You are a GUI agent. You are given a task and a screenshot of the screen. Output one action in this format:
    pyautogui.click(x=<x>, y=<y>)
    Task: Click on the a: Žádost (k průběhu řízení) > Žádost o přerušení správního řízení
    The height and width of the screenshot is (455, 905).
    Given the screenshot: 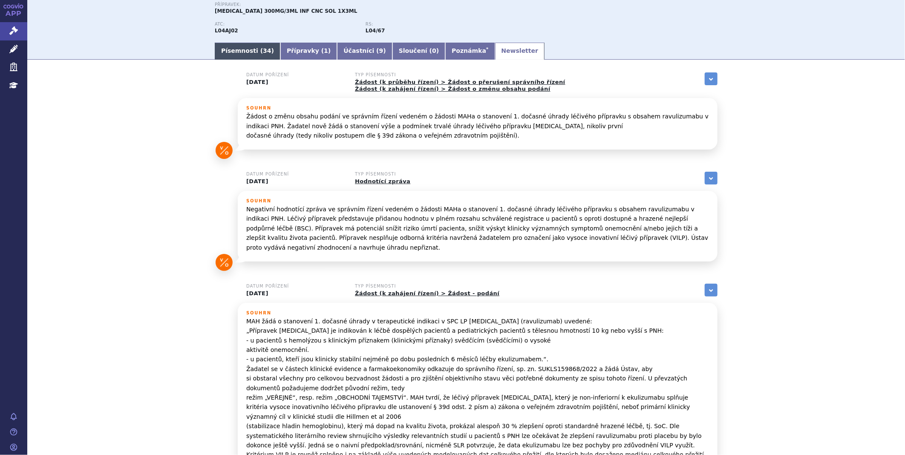 What is the action you would take?
    pyautogui.click(x=460, y=82)
    